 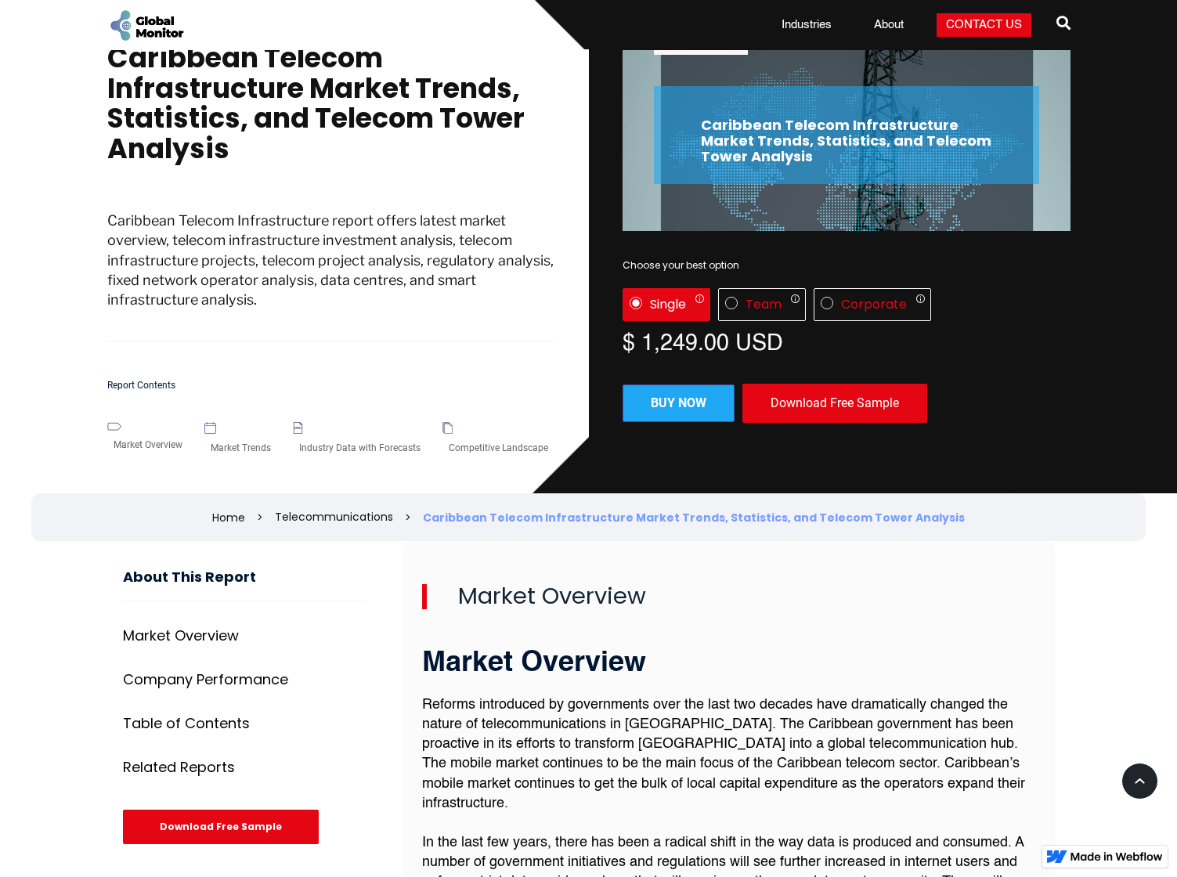 What do you see at coordinates (983, 25) in the screenshot?
I see `a: Contact Us` at bounding box center [983, 25].